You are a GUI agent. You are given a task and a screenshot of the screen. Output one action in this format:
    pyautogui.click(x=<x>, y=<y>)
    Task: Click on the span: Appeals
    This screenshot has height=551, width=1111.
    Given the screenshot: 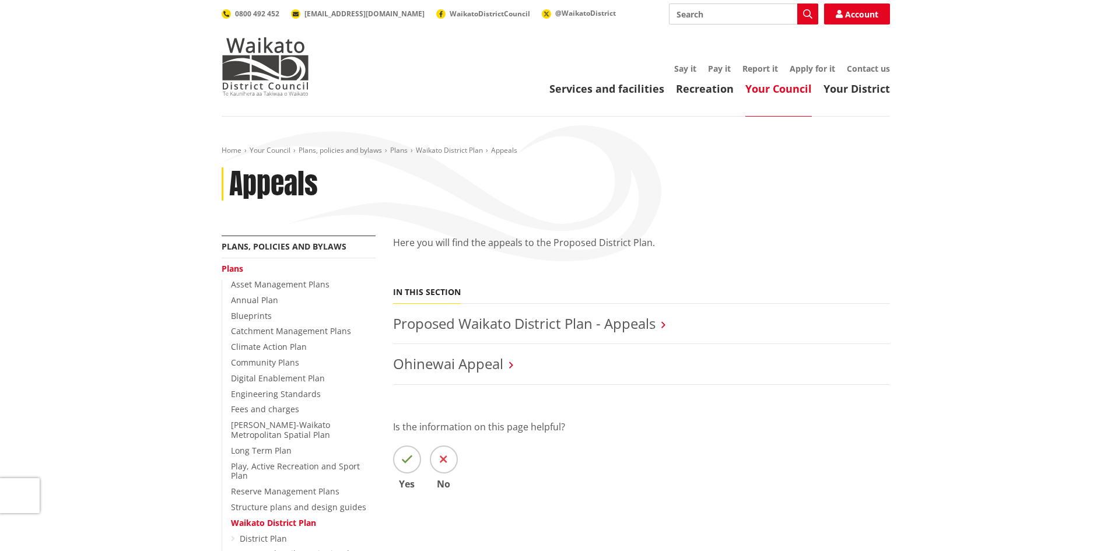 What is the action you would take?
    pyautogui.click(x=504, y=150)
    